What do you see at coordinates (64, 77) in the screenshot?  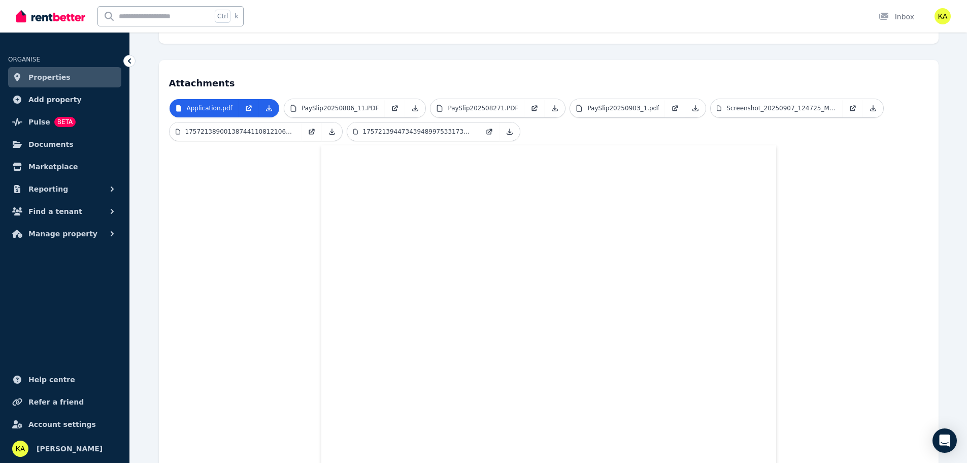 I see `a: Properties` at bounding box center [64, 77].